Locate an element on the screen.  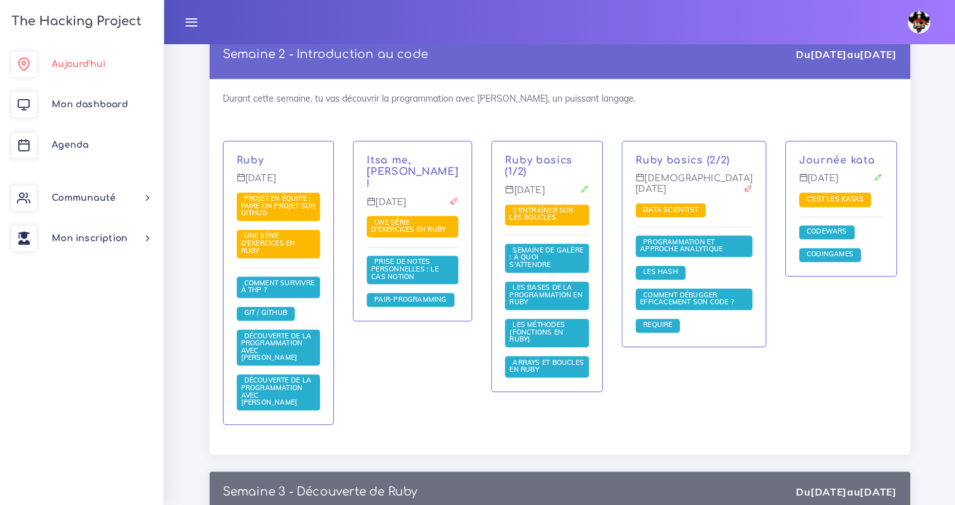
a: Comment débugger efficacement son code ? is located at coordinates (689, 299).